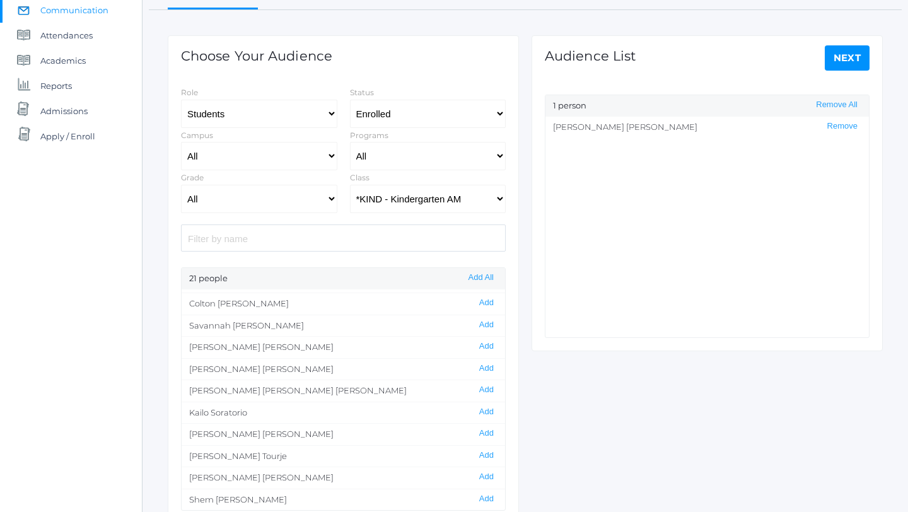 The height and width of the screenshot is (512, 908). I want to click on span: Admissions, so click(64, 111).